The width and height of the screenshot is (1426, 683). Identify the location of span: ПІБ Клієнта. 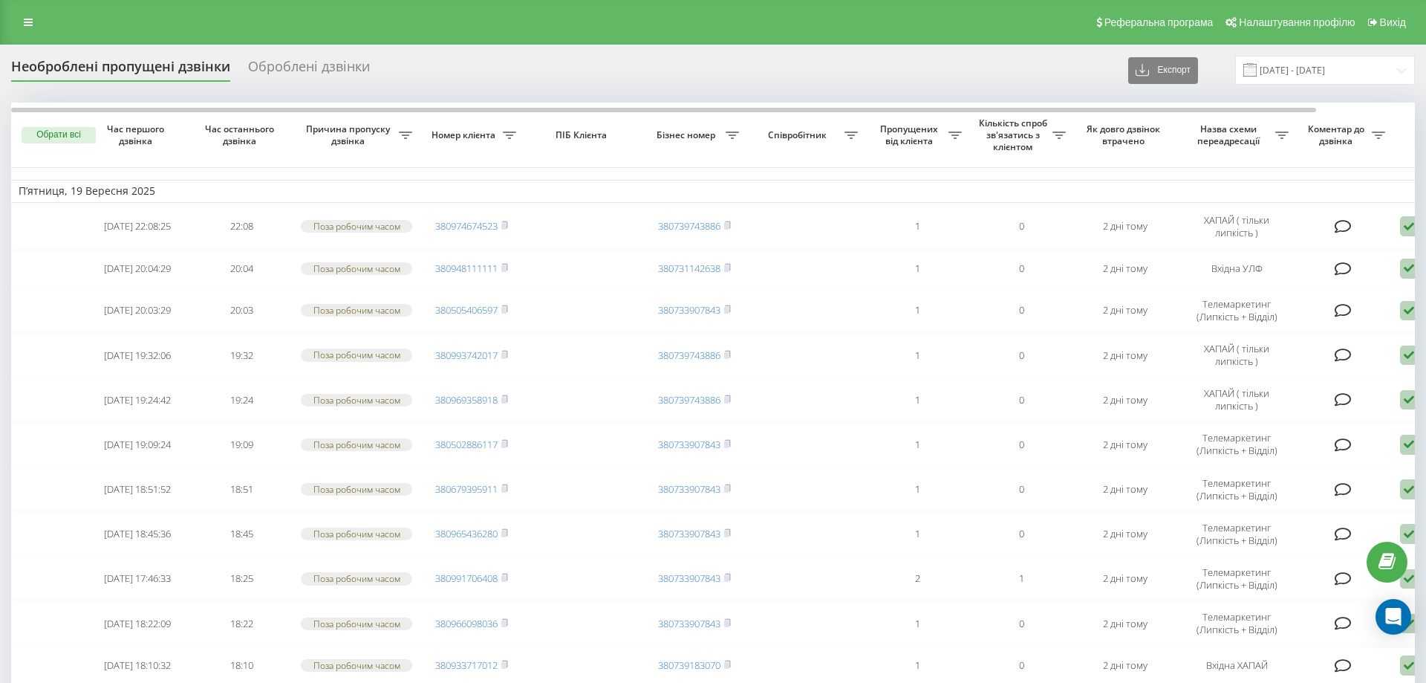
(583, 135).